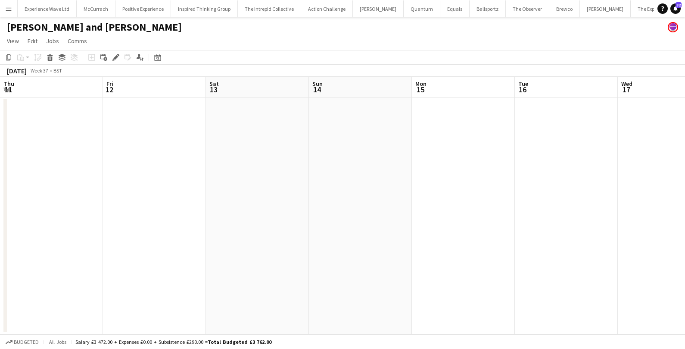 This screenshot has height=349, width=685. What do you see at coordinates (13, 41) in the screenshot?
I see `span: View` at bounding box center [13, 41].